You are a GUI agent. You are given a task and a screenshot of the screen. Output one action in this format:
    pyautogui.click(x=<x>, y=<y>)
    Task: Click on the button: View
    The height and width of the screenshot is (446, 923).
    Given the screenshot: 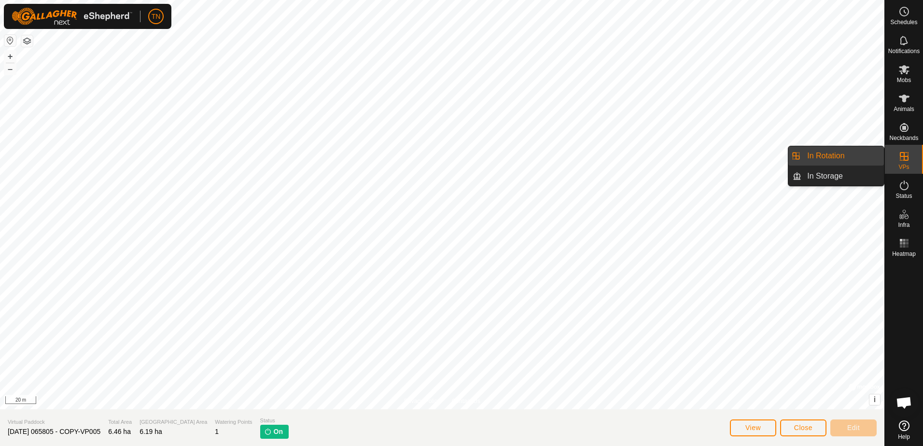 What is the action you would take?
    pyautogui.click(x=753, y=428)
    